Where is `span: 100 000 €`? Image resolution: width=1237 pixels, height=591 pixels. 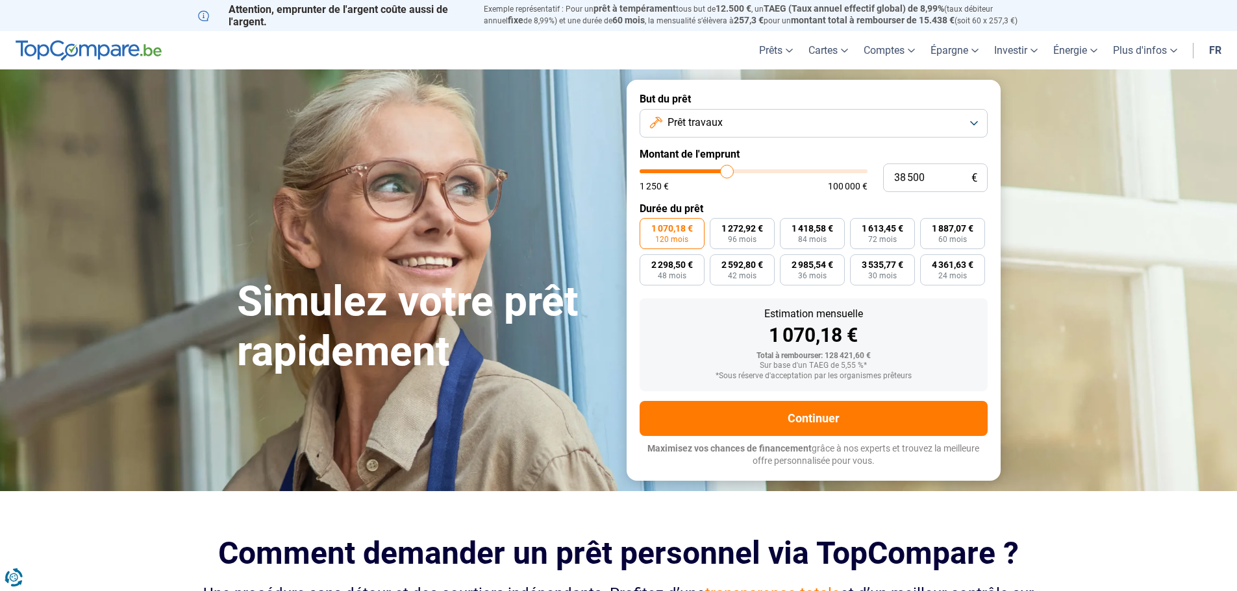
span: 100 000 € is located at coordinates (847, 186).